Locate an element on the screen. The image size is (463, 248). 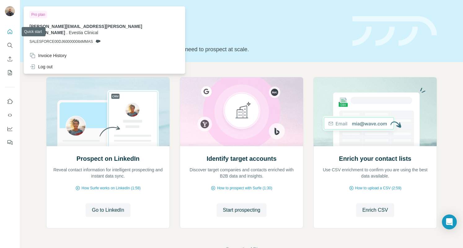
div: Invoice History is located at coordinates (48, 55).